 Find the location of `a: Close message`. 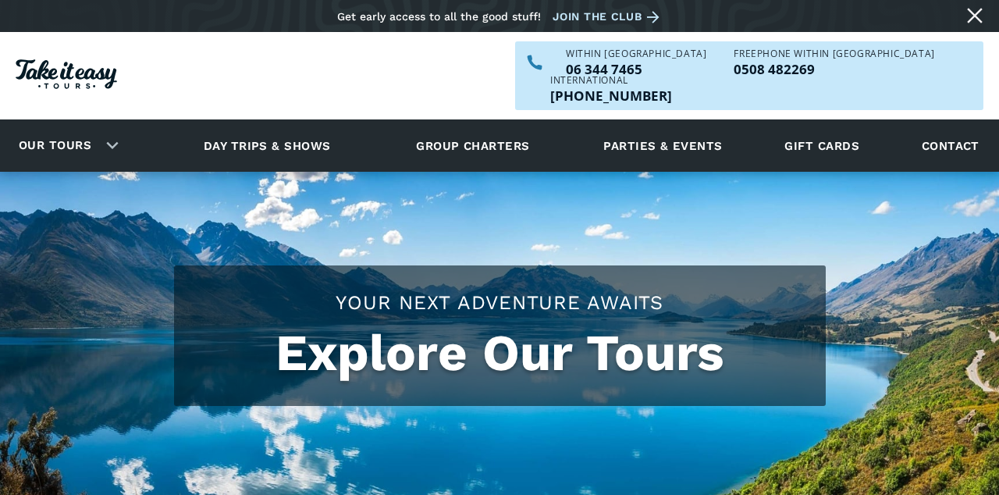

a: Close message is located at coordinates (974, 16).